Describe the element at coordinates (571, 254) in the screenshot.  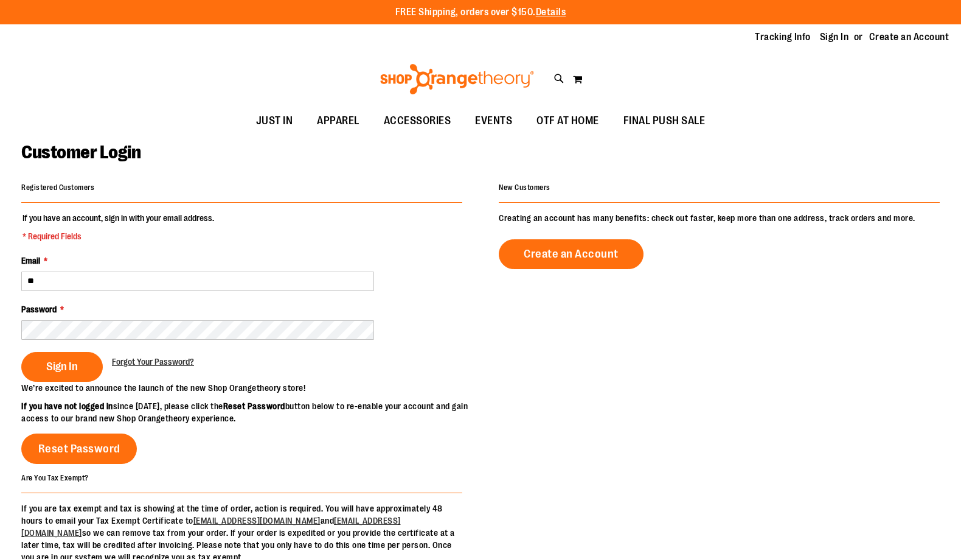
I see `span: Create an Account` at that location.